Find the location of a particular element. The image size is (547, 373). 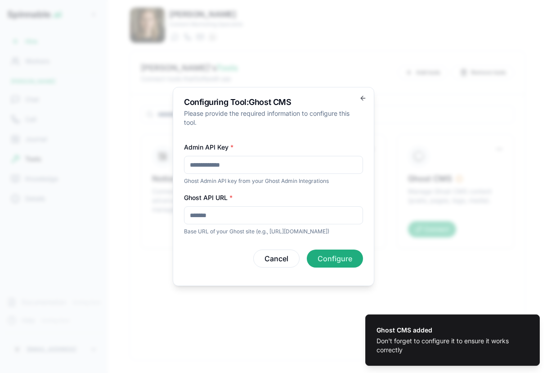

button: Configure is located at coordinates (335, 258).